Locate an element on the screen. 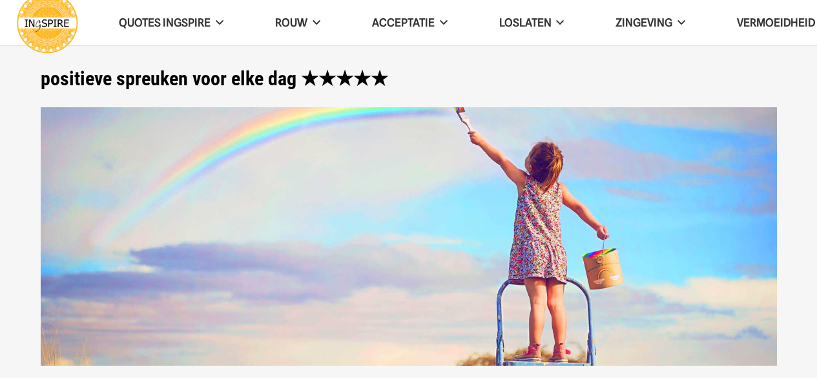  span: QUOTES INGSPIRE is located at coordinates (165, 23).